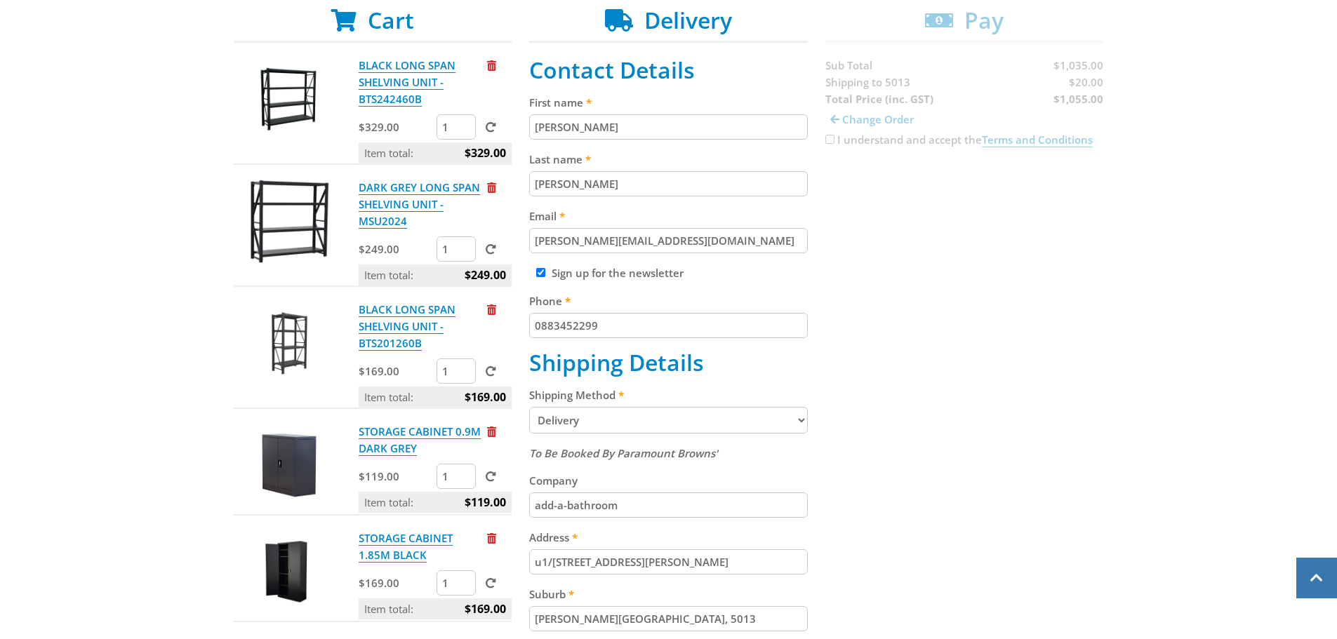 The width and height of the screenshot is (1337, 639). What do you see at coordinates (396, 477) in the screenshot?
I see `p: $119.00` at bounding box center [396, 477].